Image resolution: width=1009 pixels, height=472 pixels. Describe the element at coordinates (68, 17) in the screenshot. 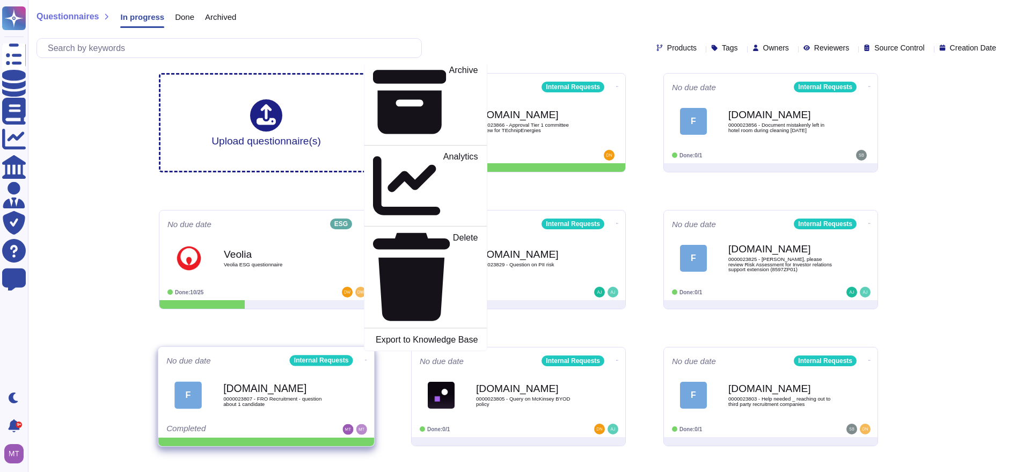

I see `span: Questionnaires` at that location.